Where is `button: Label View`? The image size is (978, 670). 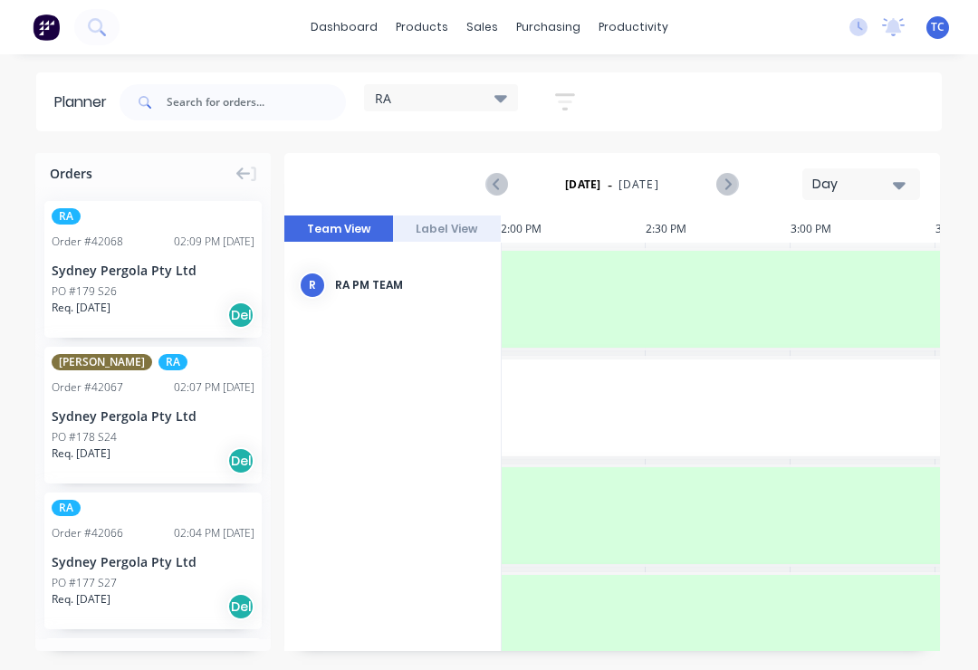
button: Label View is located at coordinates (447, 229).